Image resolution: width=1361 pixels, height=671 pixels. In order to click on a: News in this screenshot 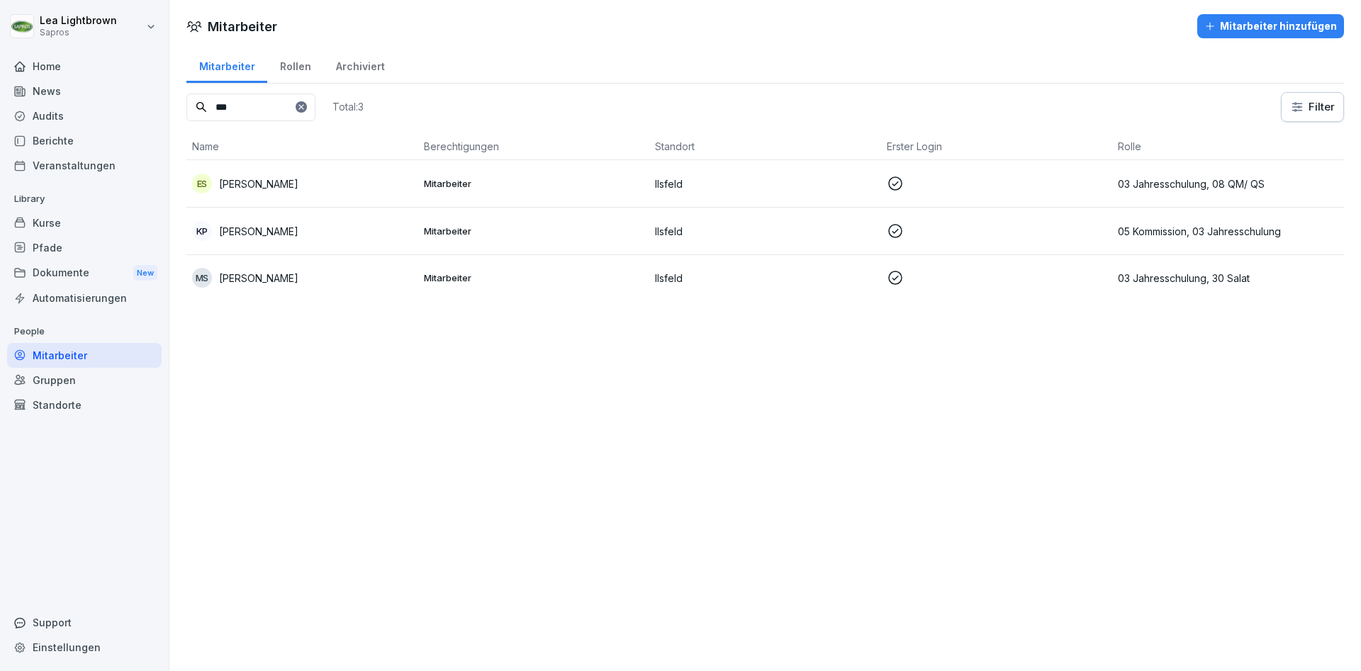, I will do `click(84, 91)`.